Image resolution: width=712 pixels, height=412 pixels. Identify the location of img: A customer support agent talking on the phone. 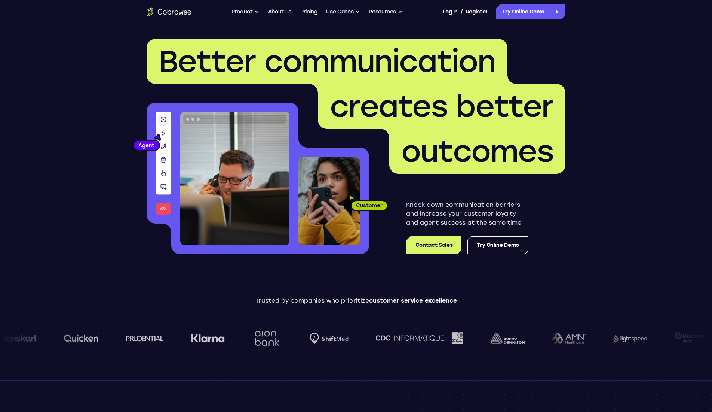
(235, 178).